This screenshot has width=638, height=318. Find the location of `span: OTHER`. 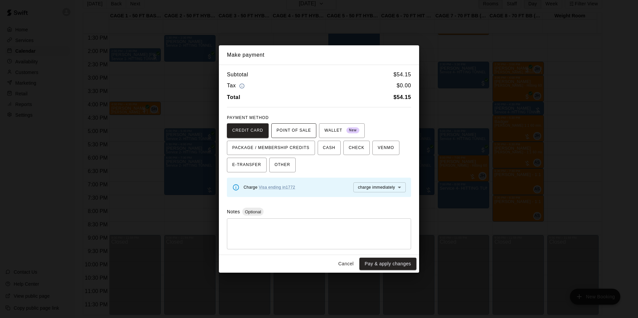

span: OTHER is located at coordinates (282, 165).